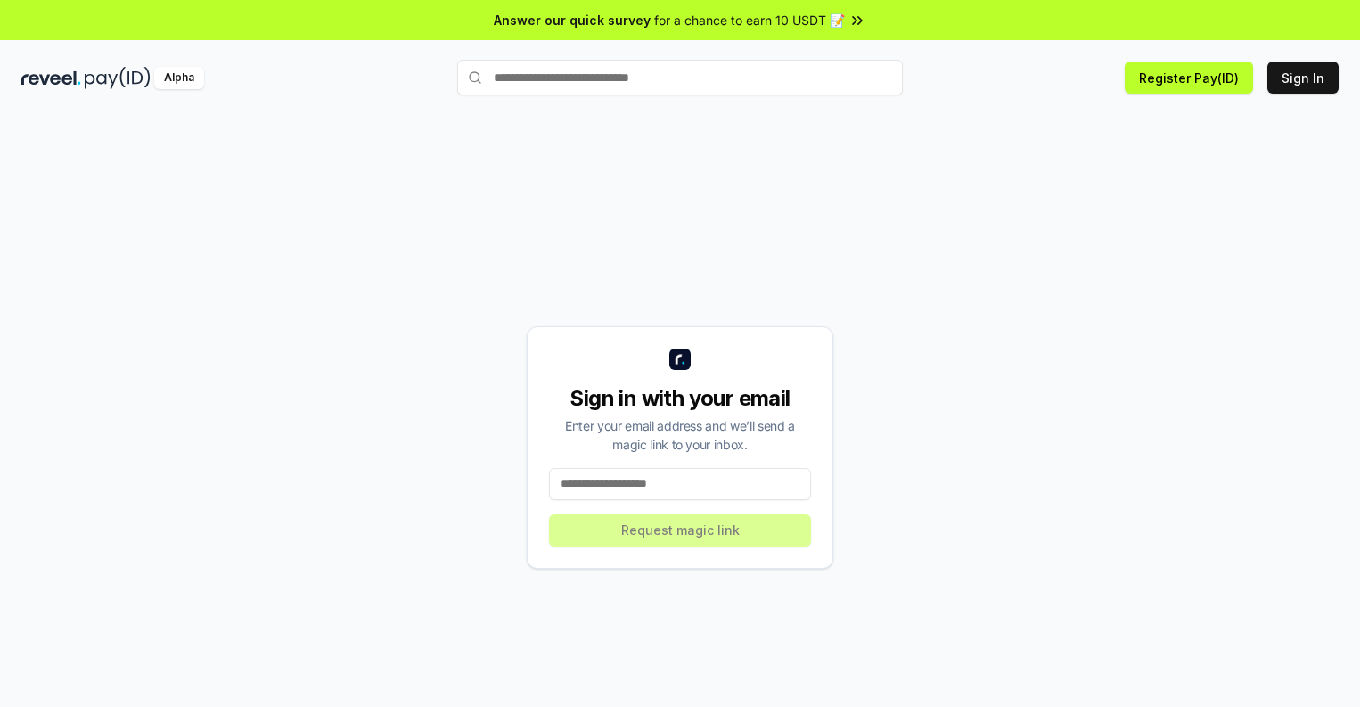  I want to click on span: Answer our quick survey, so click(572, 20).